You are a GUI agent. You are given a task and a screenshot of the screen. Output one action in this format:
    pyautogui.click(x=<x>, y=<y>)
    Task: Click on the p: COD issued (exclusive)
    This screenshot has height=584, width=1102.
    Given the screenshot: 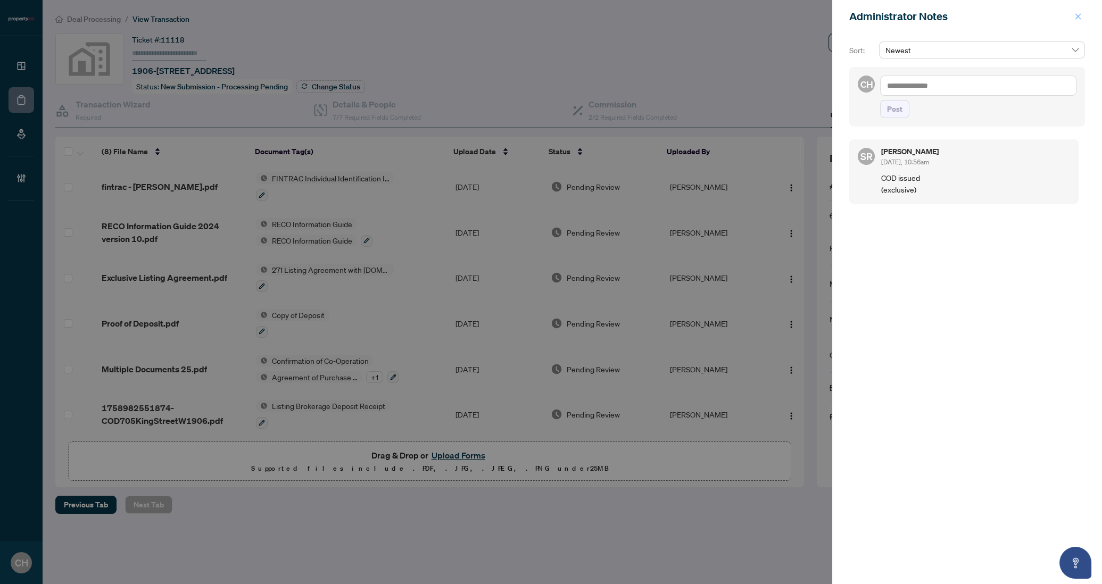 What is the action you would take?
    pyautogui.click(x=976, y=184)
    